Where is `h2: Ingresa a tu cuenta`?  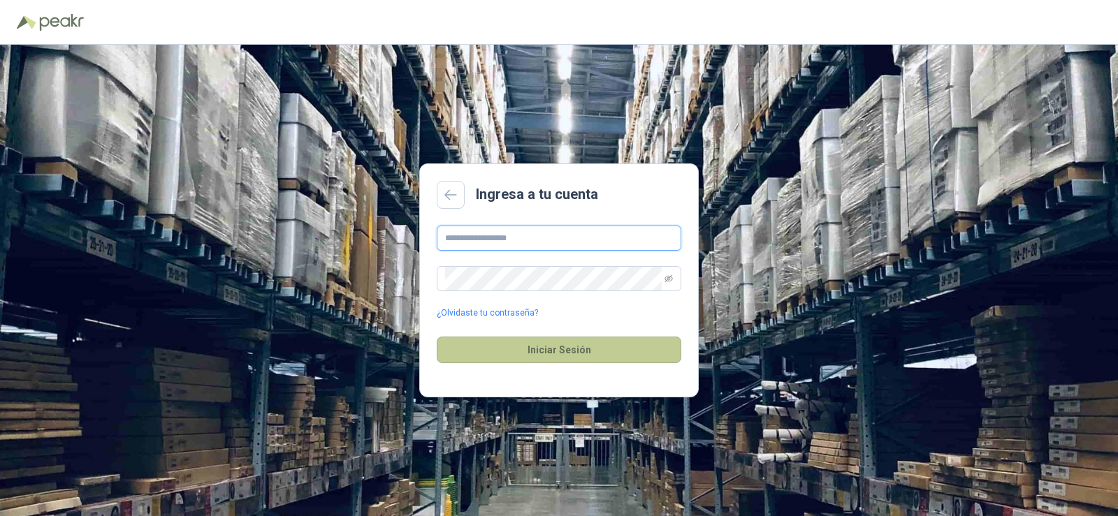
h2: Ingresa a tu cuenta is located at coordinates (536, 194).